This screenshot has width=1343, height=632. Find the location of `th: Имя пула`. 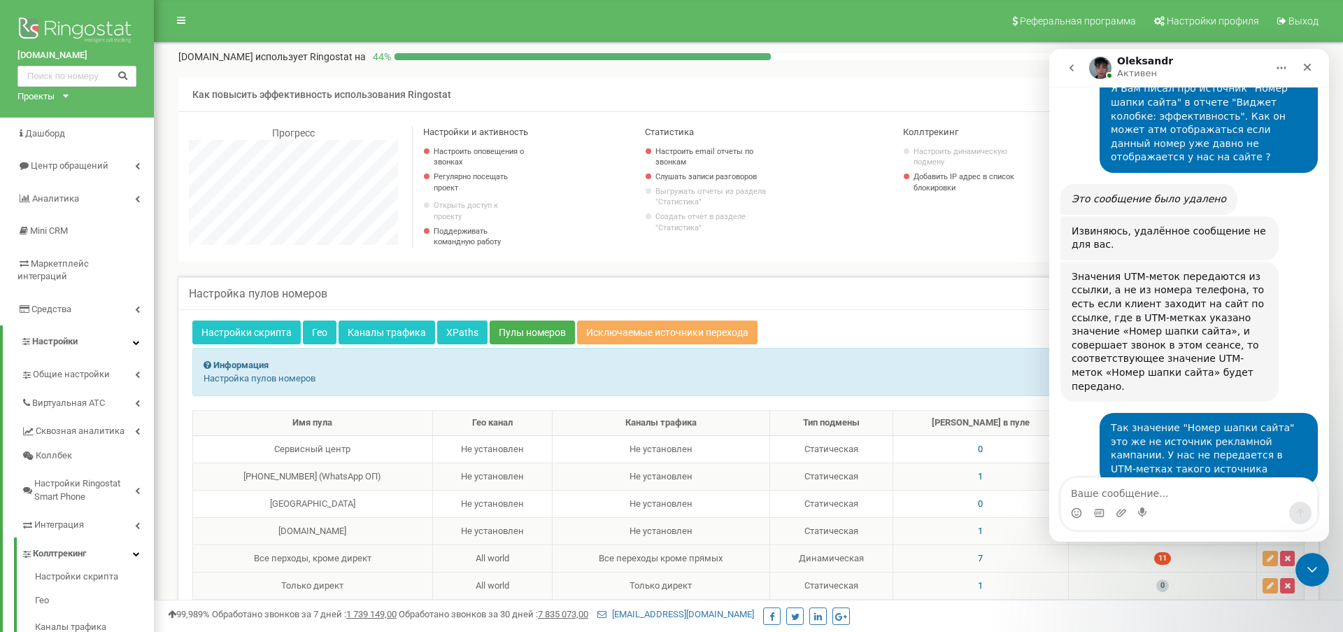

th: Имя пула is located at coordinates (313, 423).